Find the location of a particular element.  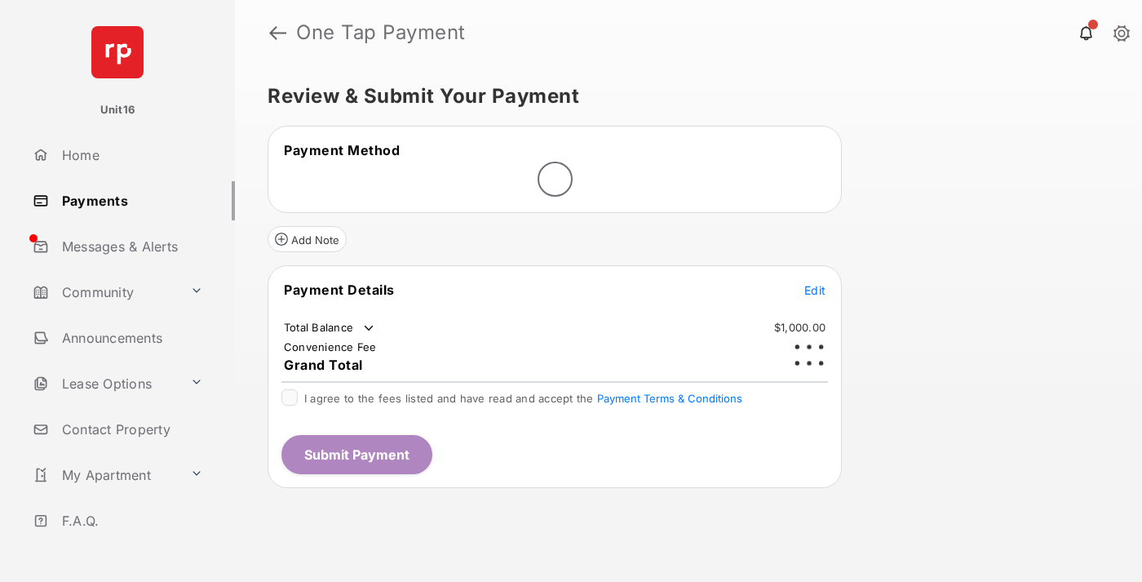

td: Convenience Fee is located at coordinates (330, 347).